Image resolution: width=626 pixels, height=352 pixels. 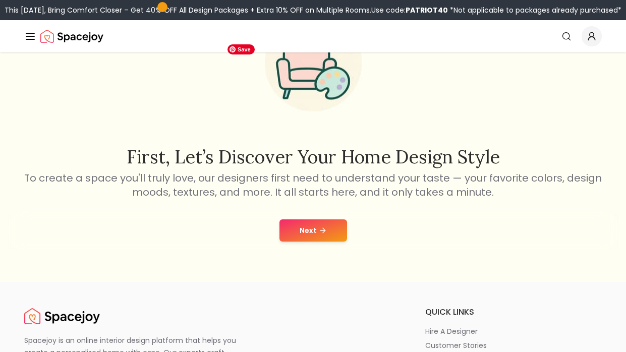 I want to click on nav: Global, so click(x=313, y=36).